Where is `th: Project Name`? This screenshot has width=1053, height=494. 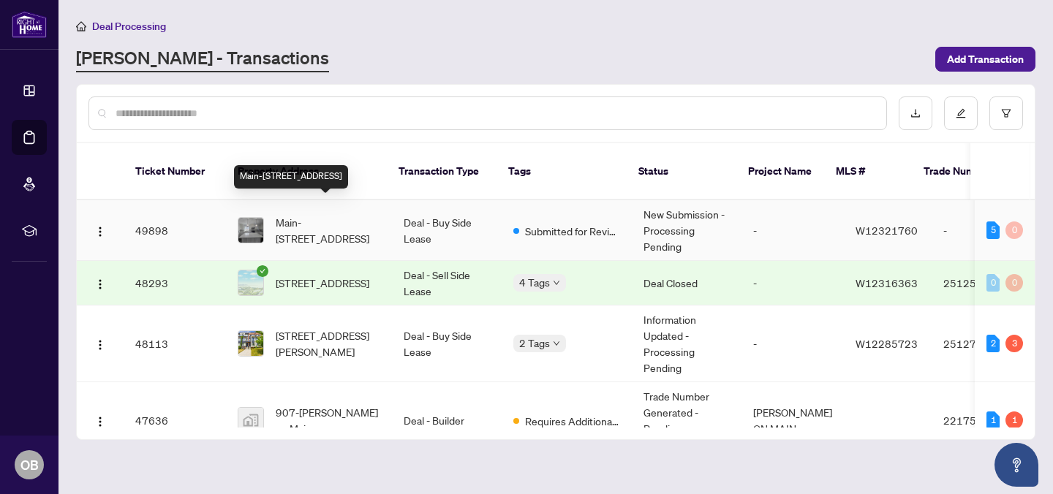
th: Project Name is located at coordinates (780, 172).